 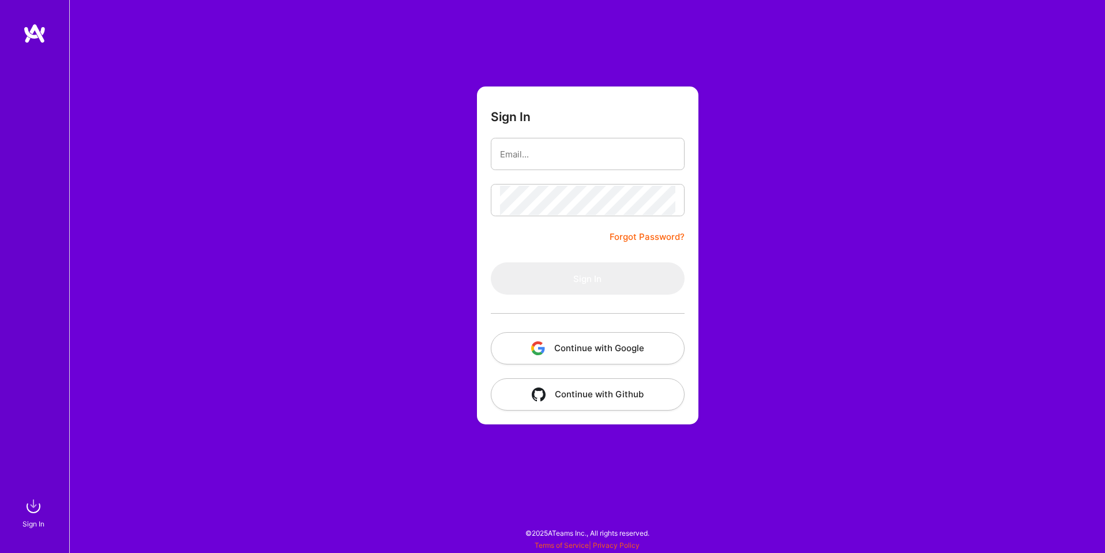 I want to click on a: sign inSign In, so click(x=35, y=512).